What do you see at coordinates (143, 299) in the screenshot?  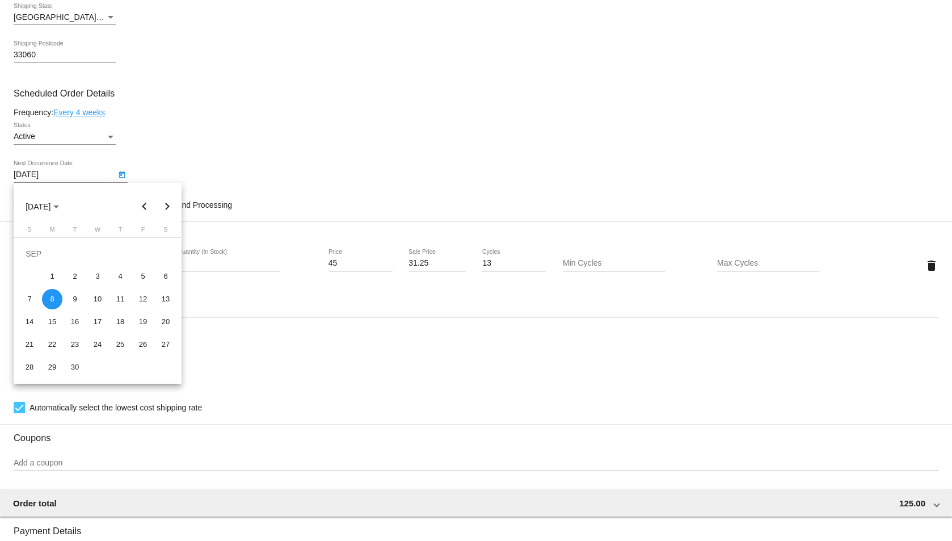 I see `div: 12` at bounding box center [143, 299].